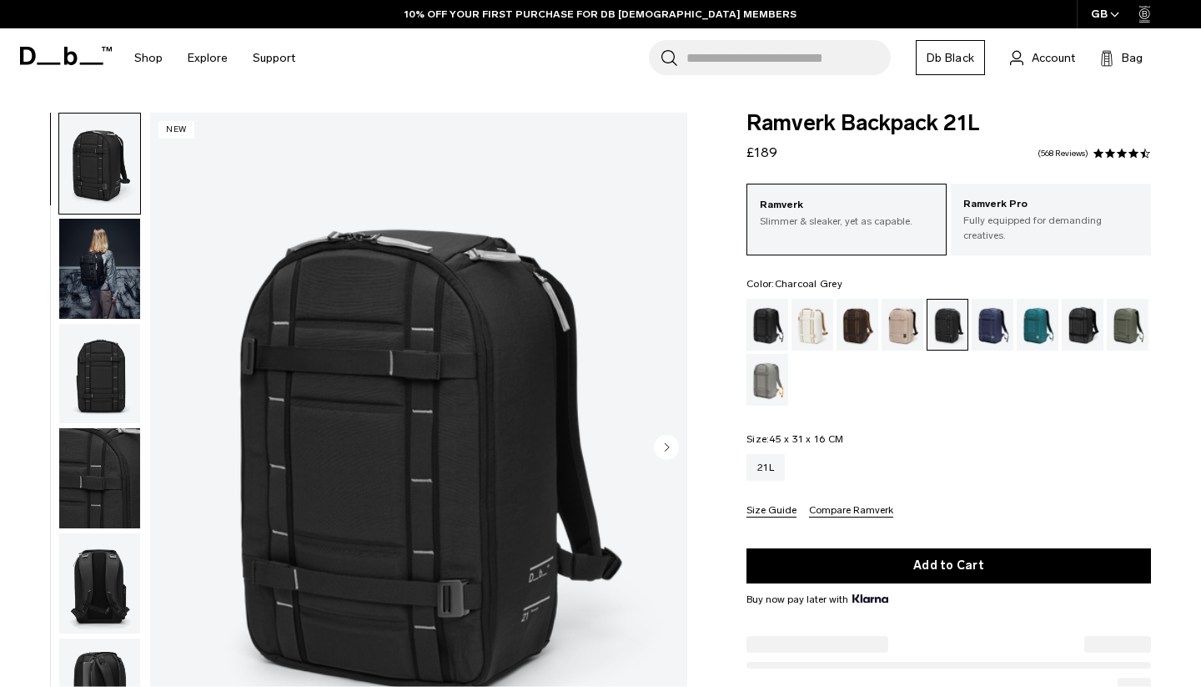 Image resolution: width=1201 pixels, height=687 pixels. What do you see at coordinates (806, 439) in the screenshot?
I see `span: 45 x 31 x 16 CM` at bounding box center [806, 439].